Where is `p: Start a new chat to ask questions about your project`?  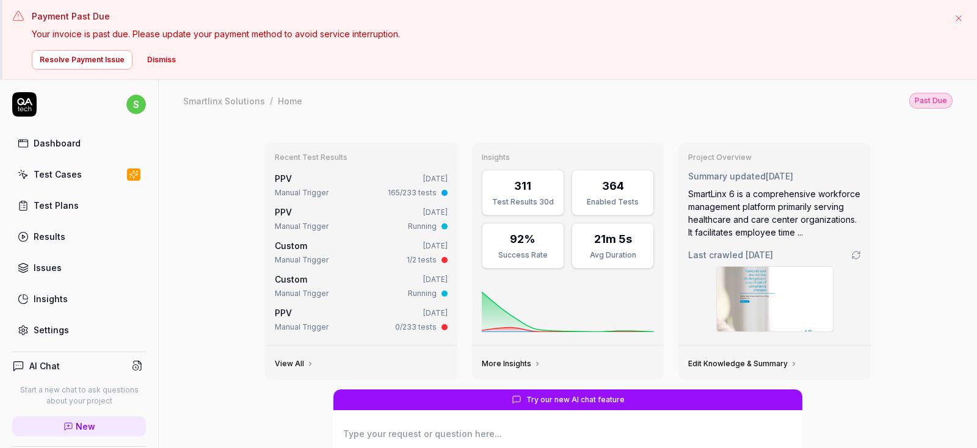 p: Start a new chat to ask questions about your project is located at coordinates (79, 396).